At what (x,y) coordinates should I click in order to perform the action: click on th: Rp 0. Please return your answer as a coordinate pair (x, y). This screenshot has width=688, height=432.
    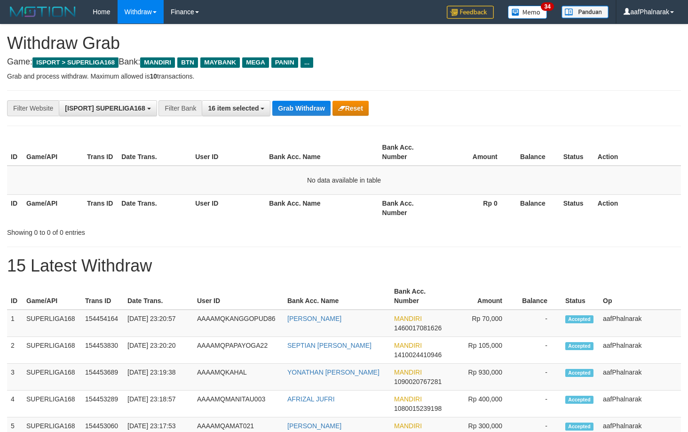
    Looking at the image, I should click on (475, 207).